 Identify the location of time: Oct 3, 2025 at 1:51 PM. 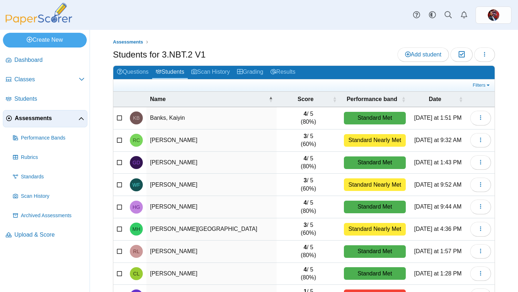
(437, 118).